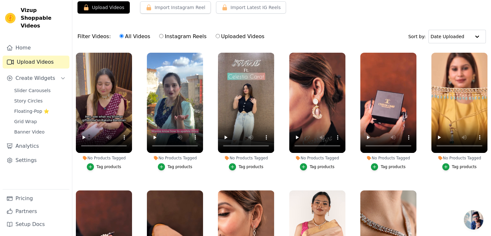 This screenshot has width=491, height=236. I want to click on span: Story Circles, so click(28, 101).